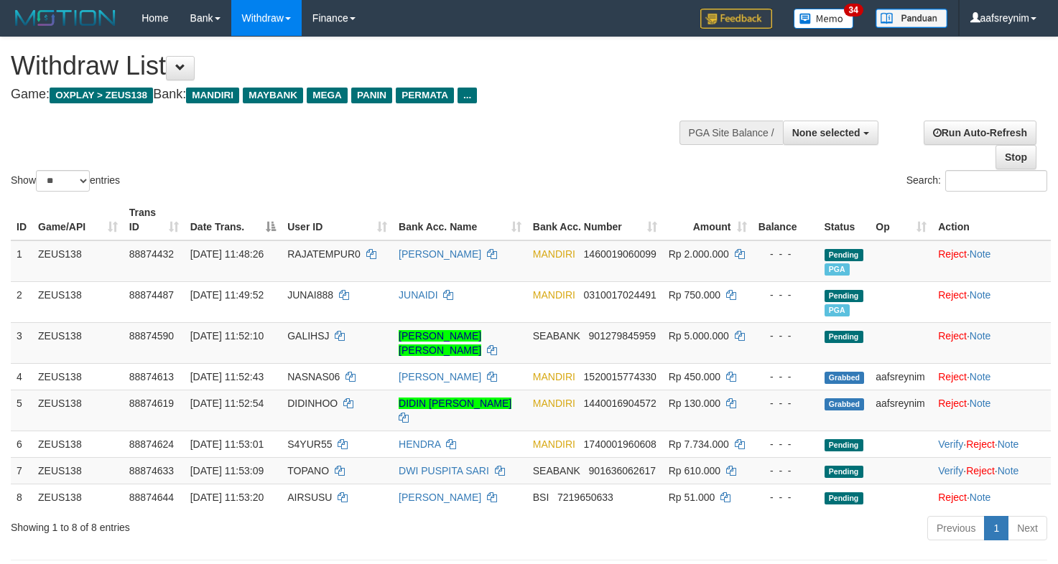  Describe the element at coordinates (310, 295) in the screenshot. I see `span: JUNAI888` at that location.